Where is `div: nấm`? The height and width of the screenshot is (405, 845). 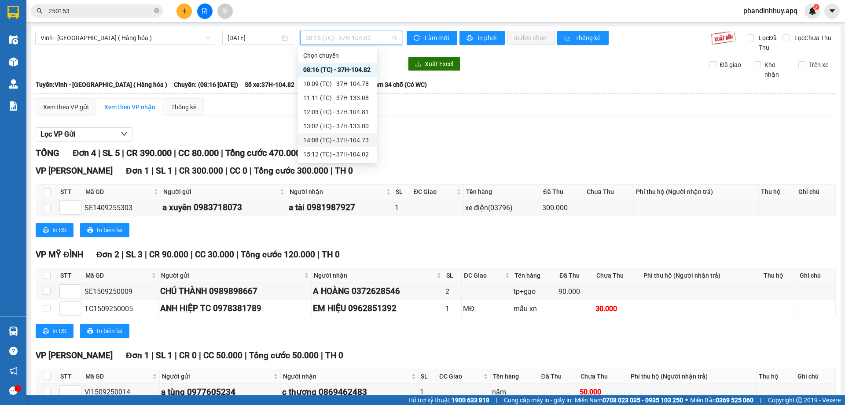
div: nấm is located at coordinates (515, 391).